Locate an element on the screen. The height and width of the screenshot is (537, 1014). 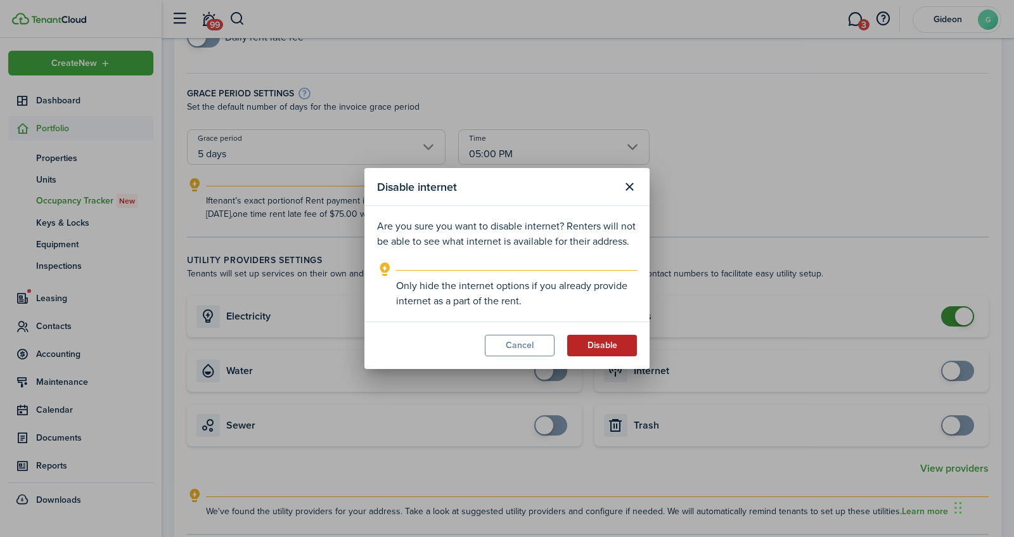
div: Chat Widget is located at coordinates (982, 506).